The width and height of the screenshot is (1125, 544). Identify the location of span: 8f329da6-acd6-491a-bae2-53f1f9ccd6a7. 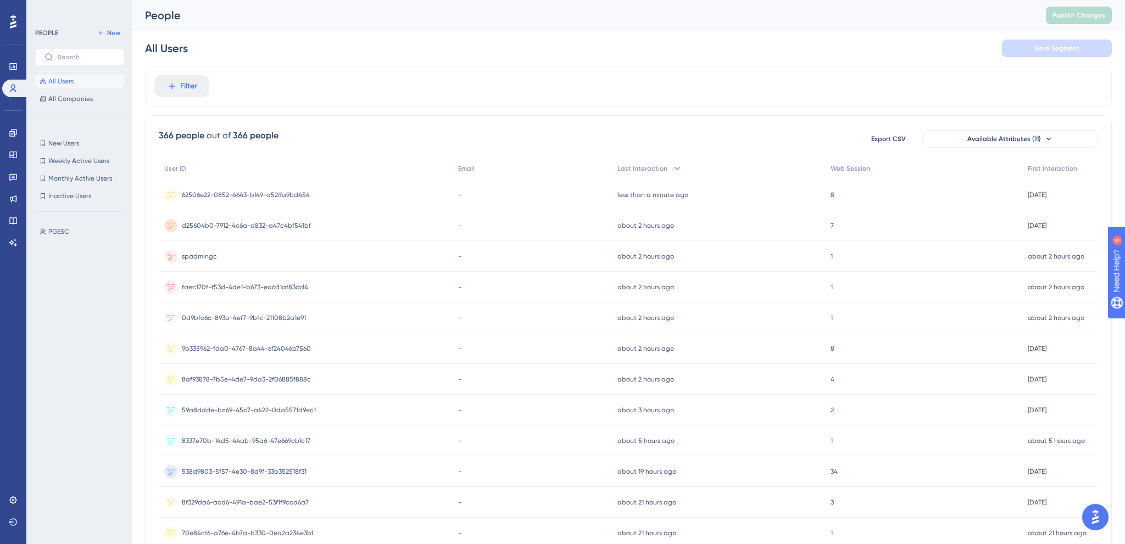
(245, 503).